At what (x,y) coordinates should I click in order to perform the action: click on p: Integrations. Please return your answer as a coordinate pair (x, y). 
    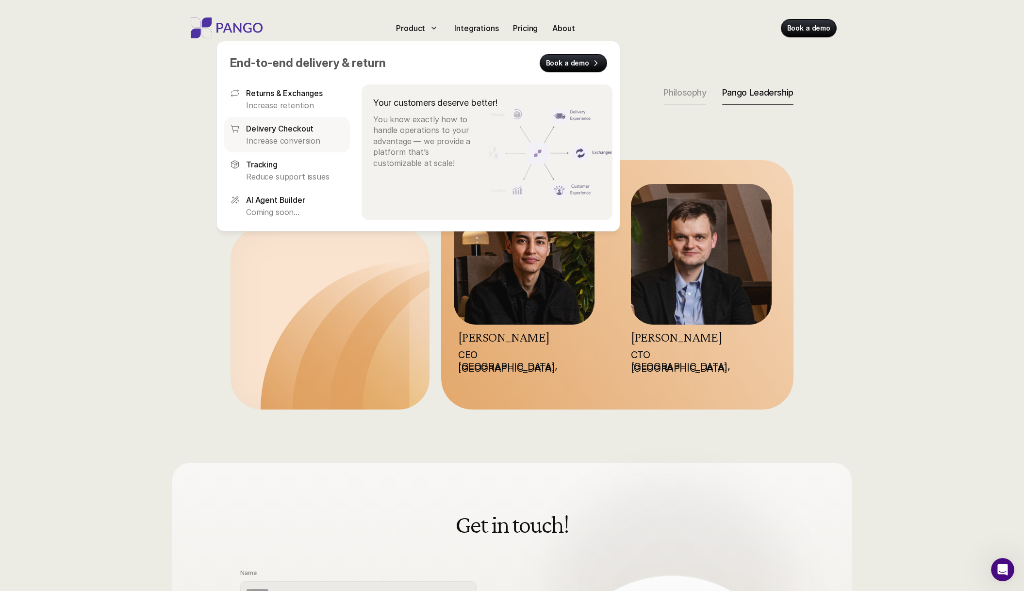
    Looking at the image, I should click on (476, 28).